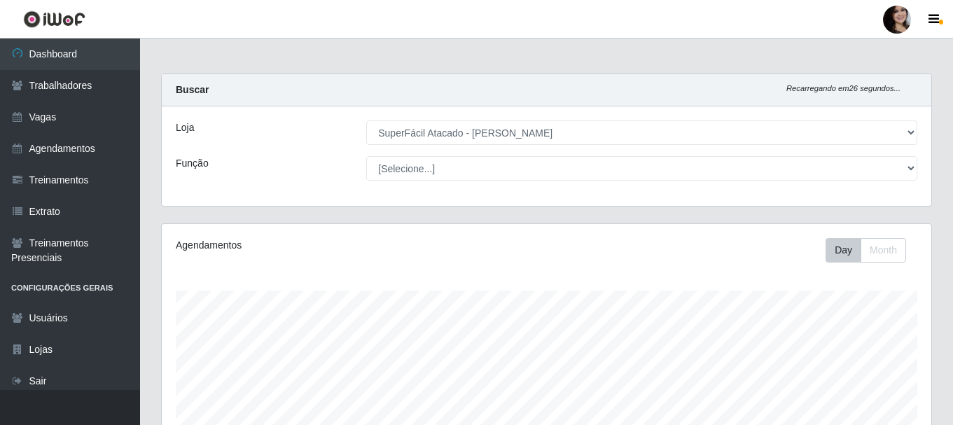  What do you see at coordinates (185, 127) in the screenshot?
I see `label: Loja` at bounding box center [185, 127].